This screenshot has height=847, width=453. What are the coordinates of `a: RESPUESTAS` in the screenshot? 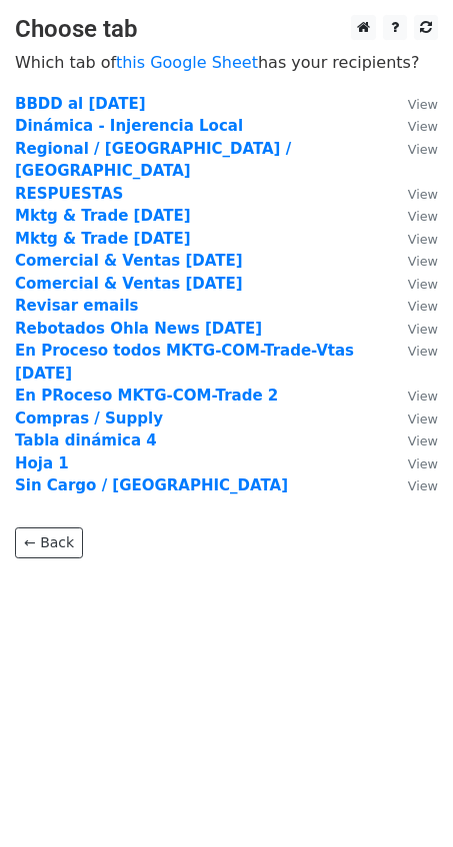 It's located at (69, 194).